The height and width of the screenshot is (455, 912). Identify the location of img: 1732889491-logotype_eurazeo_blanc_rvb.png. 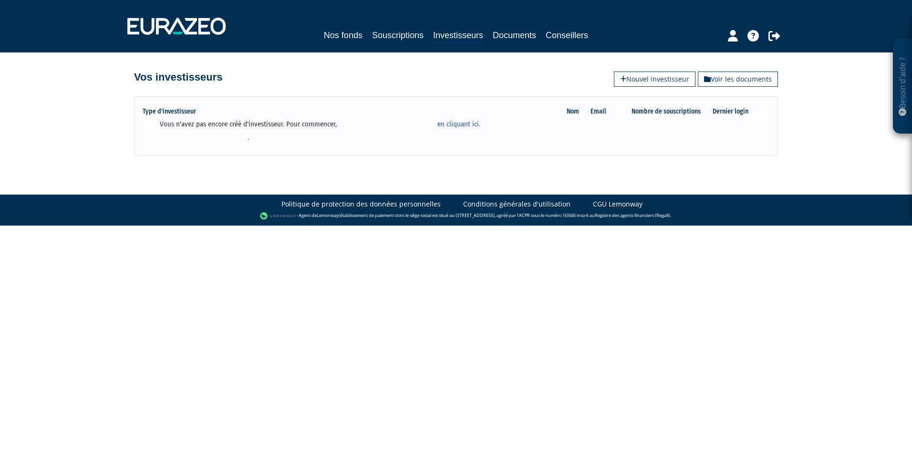
(177, 26).